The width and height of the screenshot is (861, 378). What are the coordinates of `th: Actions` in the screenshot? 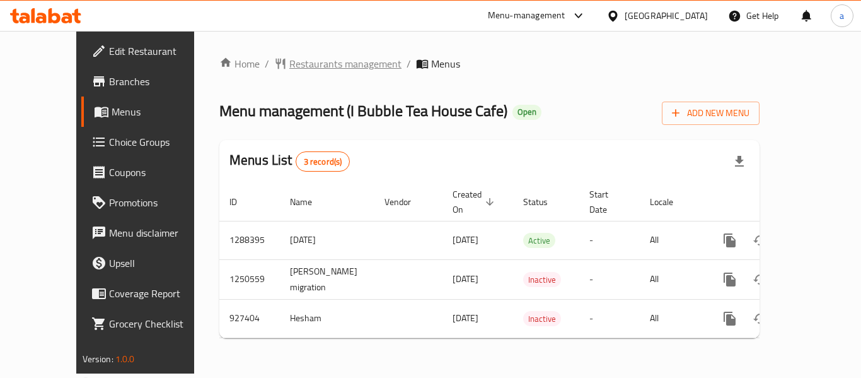 It's located at (776, 202).